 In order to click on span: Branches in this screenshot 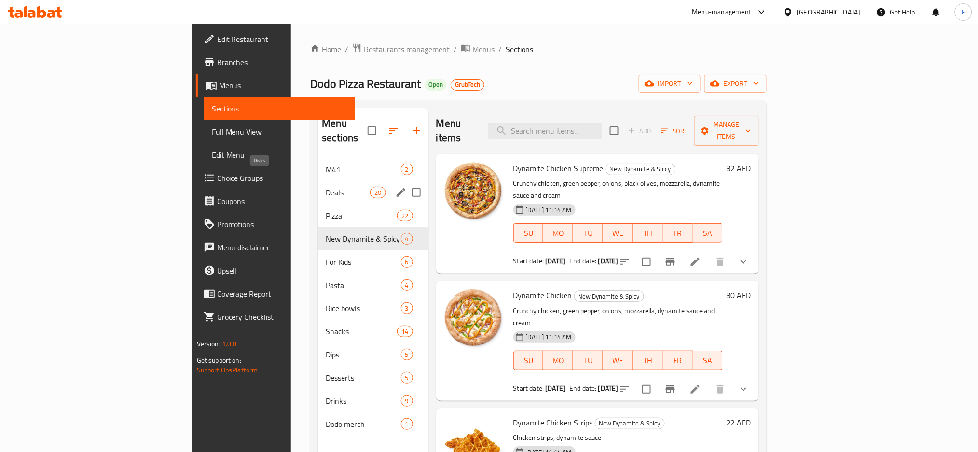, I will do `click(282, 62)`.